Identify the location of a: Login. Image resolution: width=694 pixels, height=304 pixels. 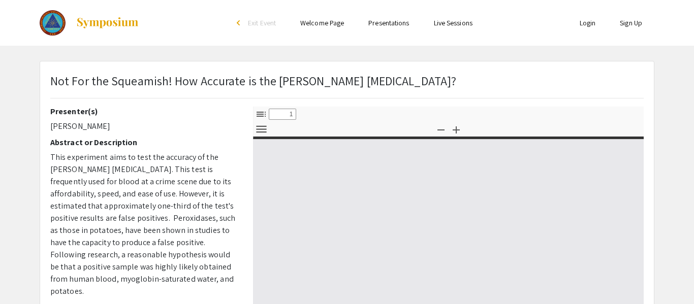
(587, 23).